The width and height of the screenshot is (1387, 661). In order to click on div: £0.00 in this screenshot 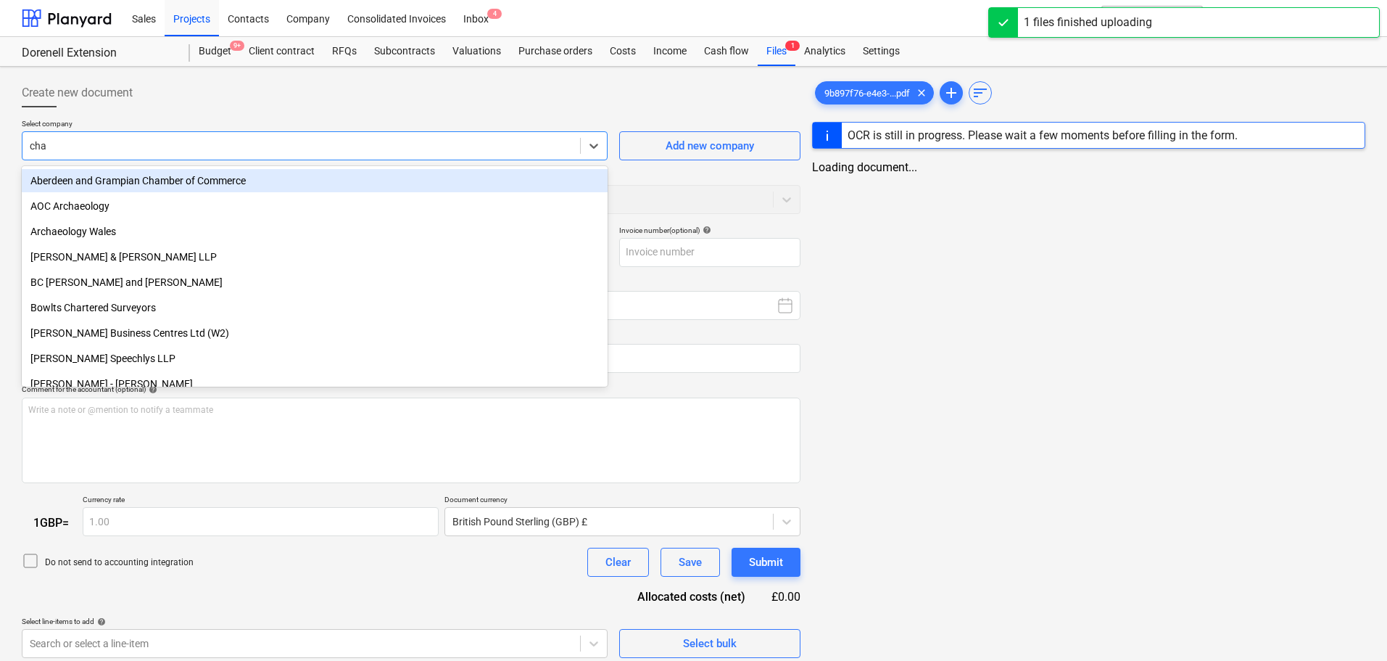, I will do `click(785, 596)`.